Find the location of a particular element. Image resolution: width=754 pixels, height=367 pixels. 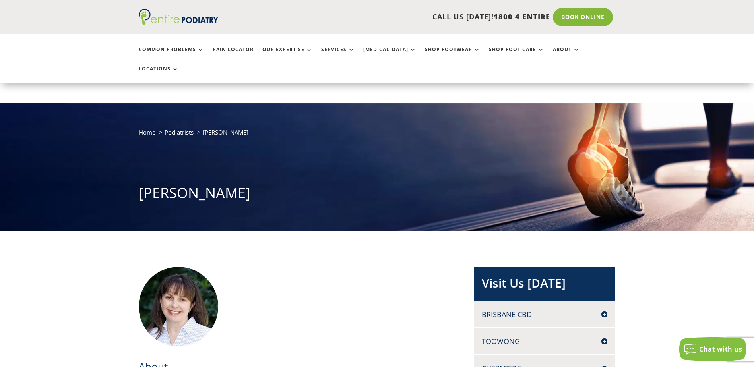

a: Pain Locator is located at coordinates (233, 55).